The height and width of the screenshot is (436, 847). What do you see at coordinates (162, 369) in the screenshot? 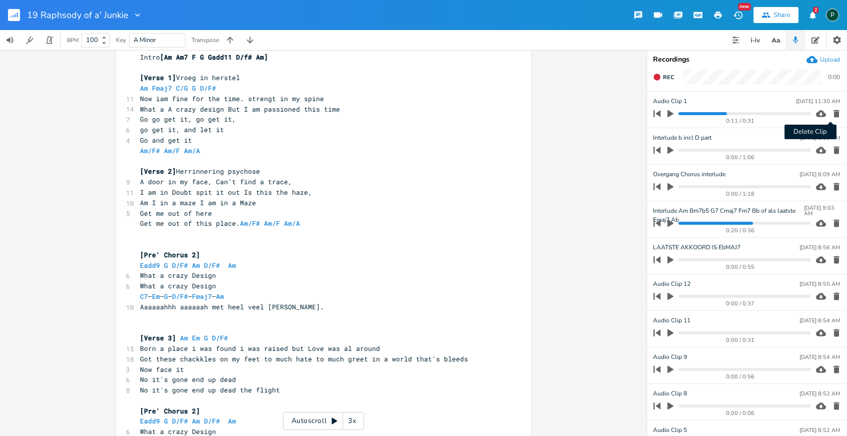
I see `span: Now face it` at bounding box center [162, 369].